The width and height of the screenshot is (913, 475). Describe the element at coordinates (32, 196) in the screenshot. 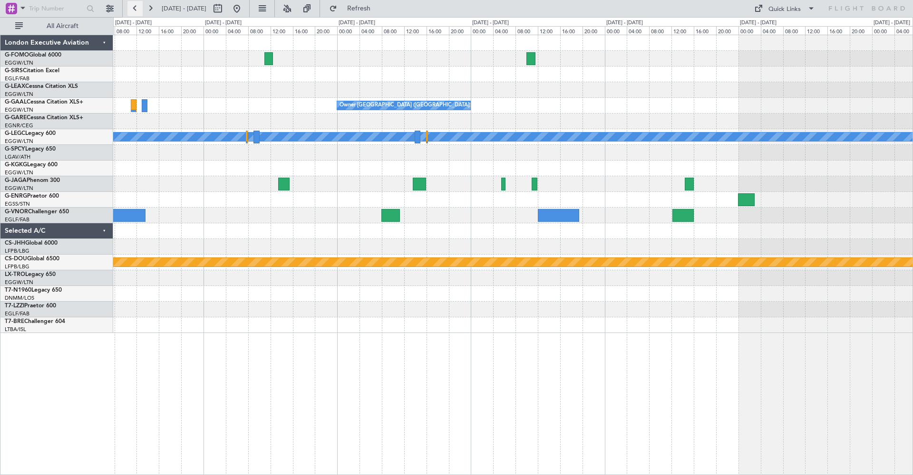

I see `a: G-ENRGPraetor 600` at that location.